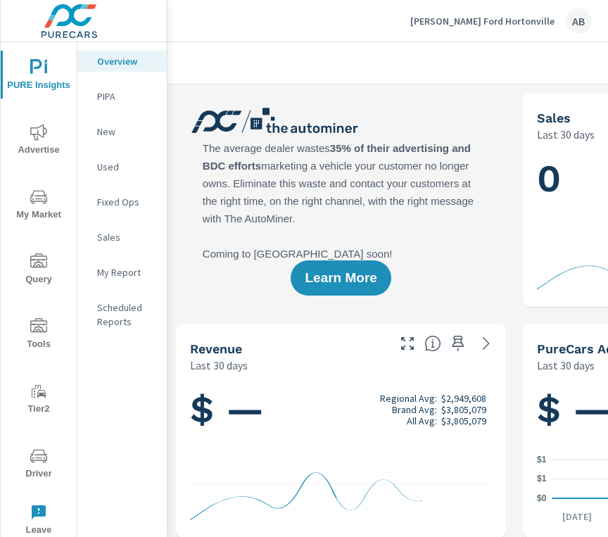  I want to click on span: Query, so click(39, 270).